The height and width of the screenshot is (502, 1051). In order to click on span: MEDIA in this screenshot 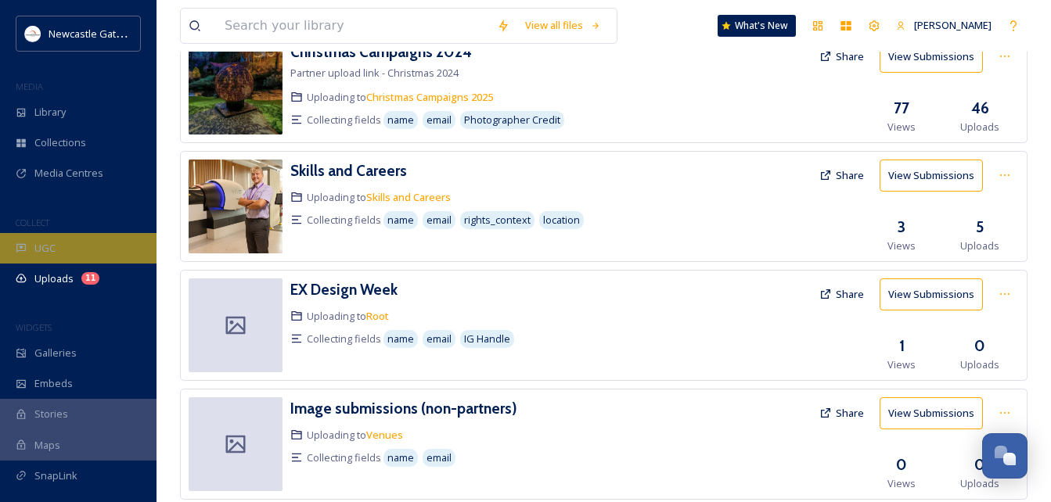, I will do `click(29, 86)`.